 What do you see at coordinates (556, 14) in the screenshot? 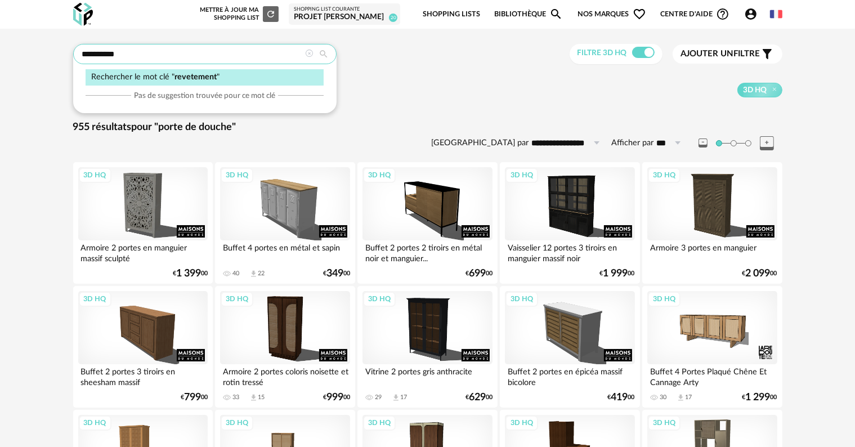
I see `span: Magnify icon` at bounding box center [556, 14].